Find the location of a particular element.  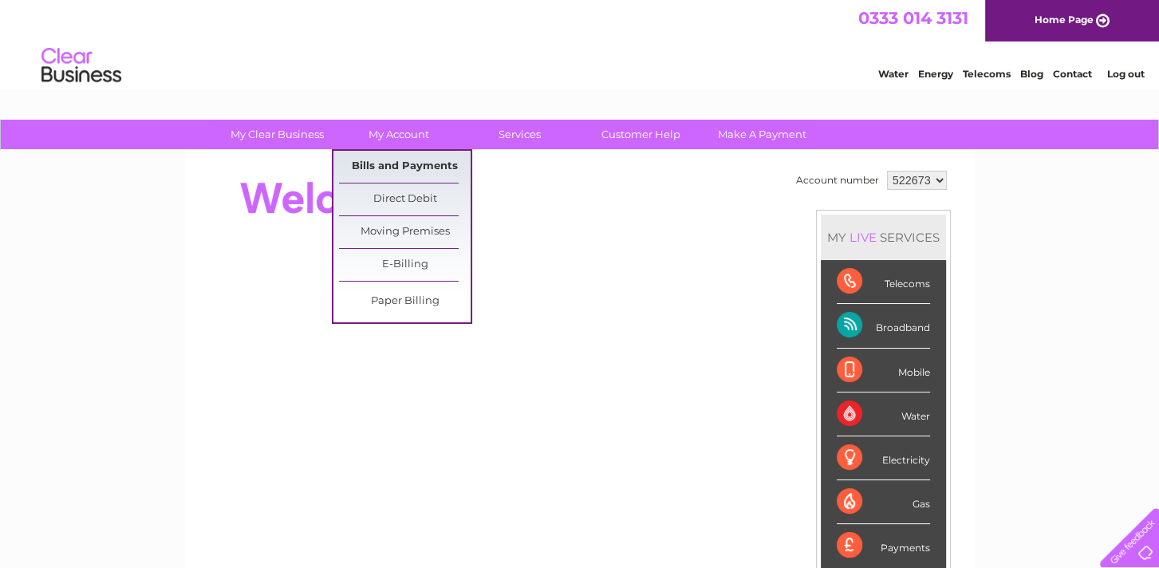

a: My Clear Business is located at coordinates (277, 134).